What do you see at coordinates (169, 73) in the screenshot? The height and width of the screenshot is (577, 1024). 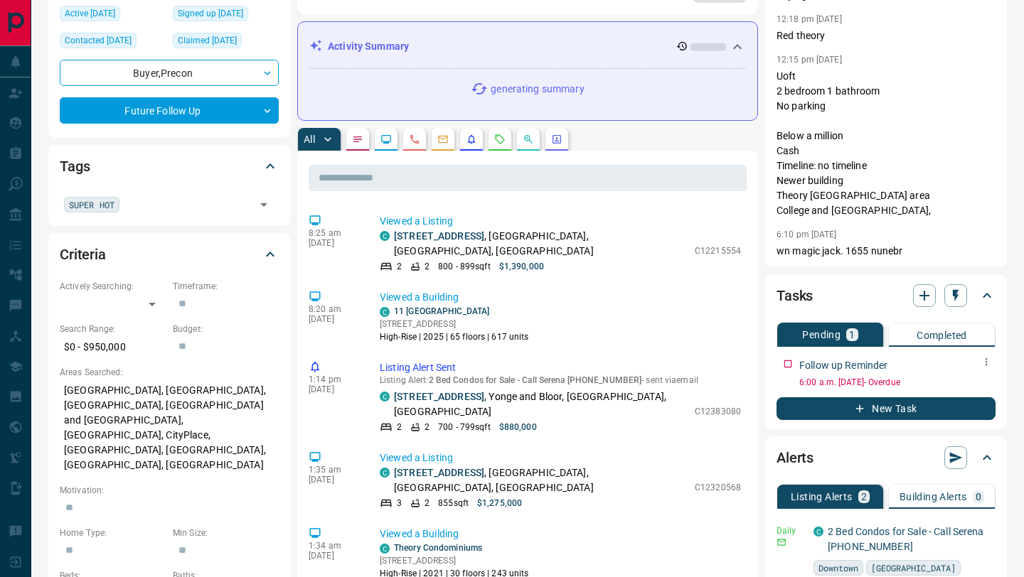 I see `div: Buyer , Precon` at bounding box center [169, 73].